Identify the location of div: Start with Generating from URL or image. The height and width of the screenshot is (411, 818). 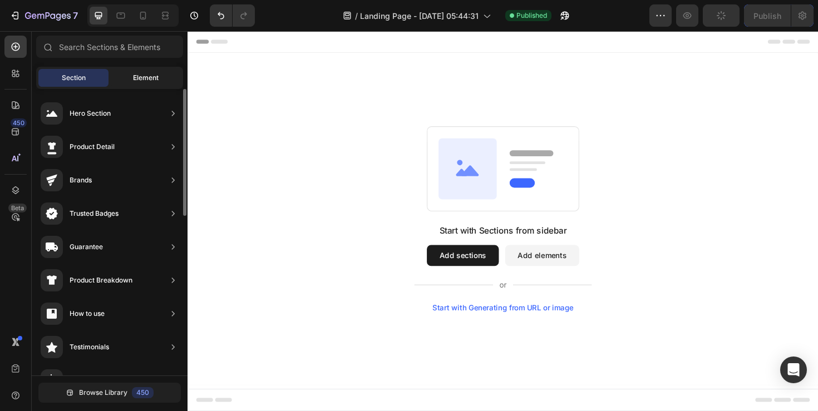
(334, 293).